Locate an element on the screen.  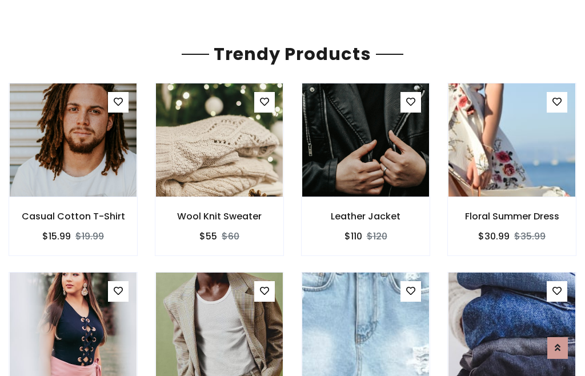
h6: $110 is located at coordinates (353, 236).